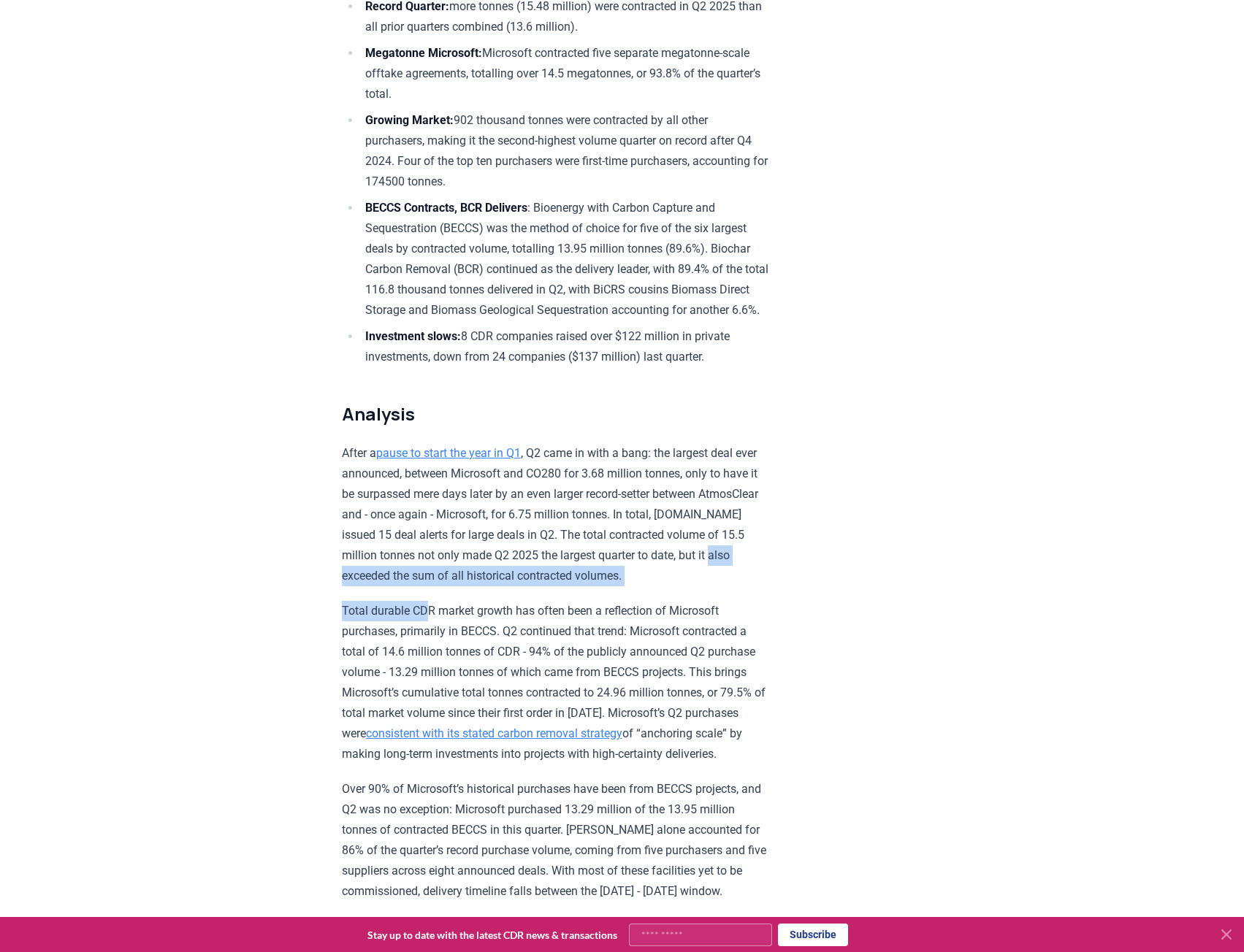 This screenshot has width=1244, height=952. What do you see at coordinates (494, 733) in the screenshot?
I see `a: consistent with its stated carbon removal strategy` at bounding box center [494, 733].